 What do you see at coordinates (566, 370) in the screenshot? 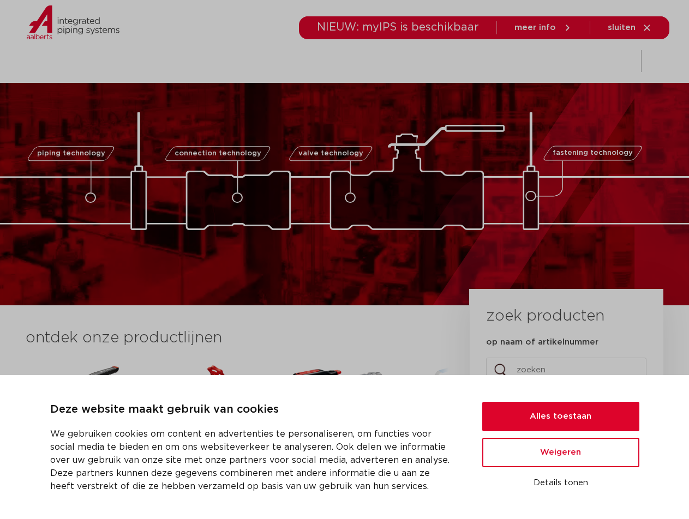
I see `input: zoeken` at bounding box center [566, 370].